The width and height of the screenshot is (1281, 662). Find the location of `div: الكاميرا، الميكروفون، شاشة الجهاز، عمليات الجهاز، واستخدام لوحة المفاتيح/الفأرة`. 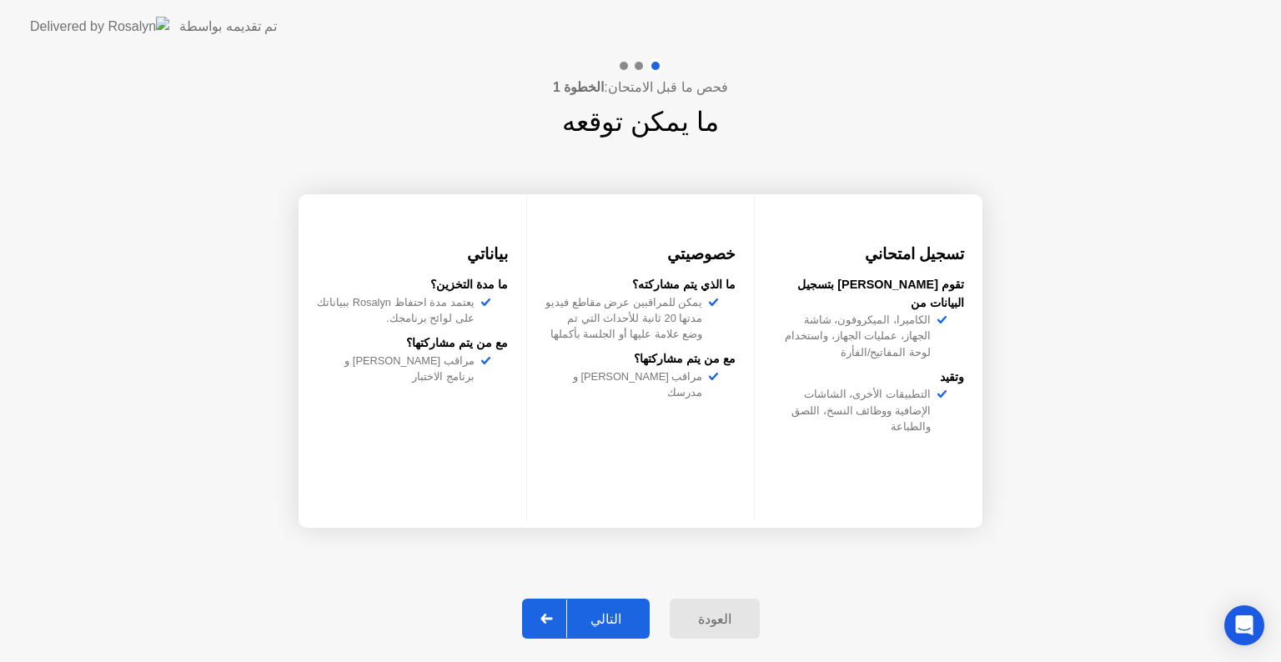

div: الكاميرا، الميكروفون، شاشة الجهاز، عمليات الجهاز، واستخدام لوحة المفاتيح/الفأرة is located at coordinates (855, 336).